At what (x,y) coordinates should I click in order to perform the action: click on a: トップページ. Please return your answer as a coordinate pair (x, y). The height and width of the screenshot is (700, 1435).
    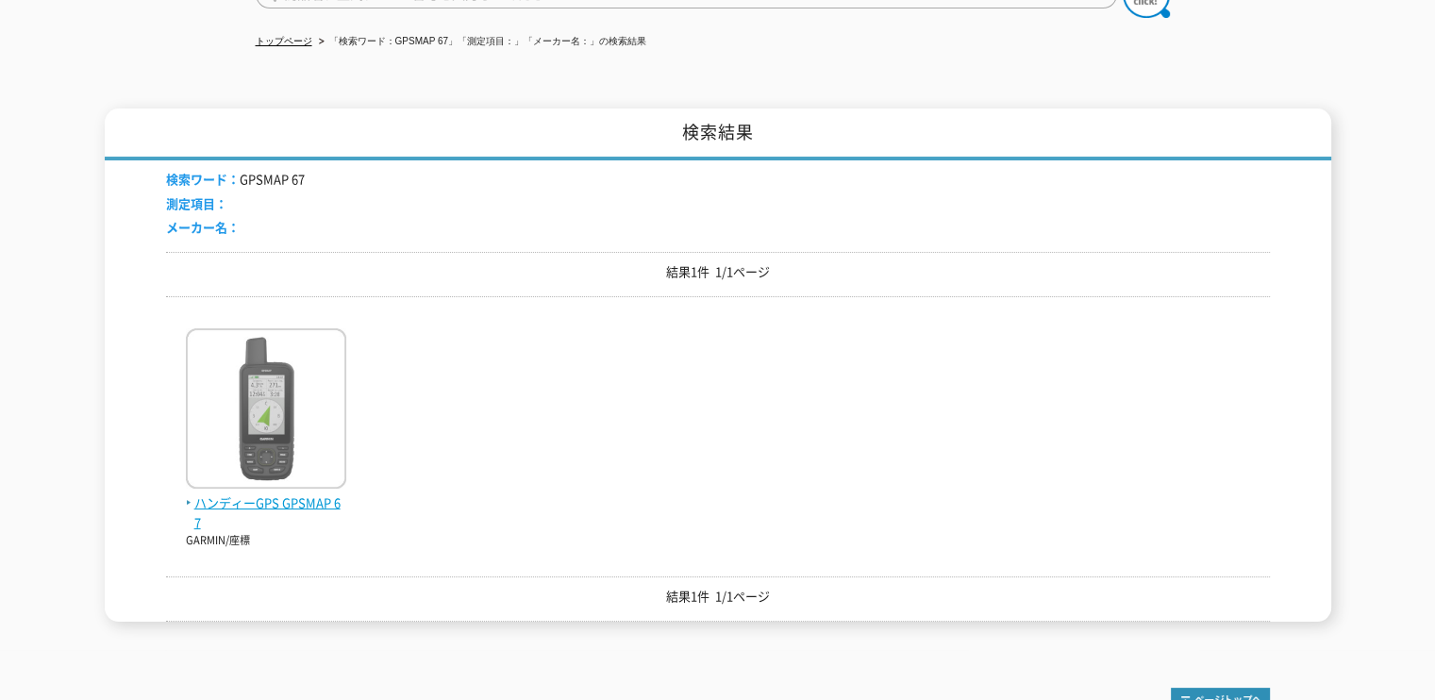
    Looking at the image, I should click on (284, 41).